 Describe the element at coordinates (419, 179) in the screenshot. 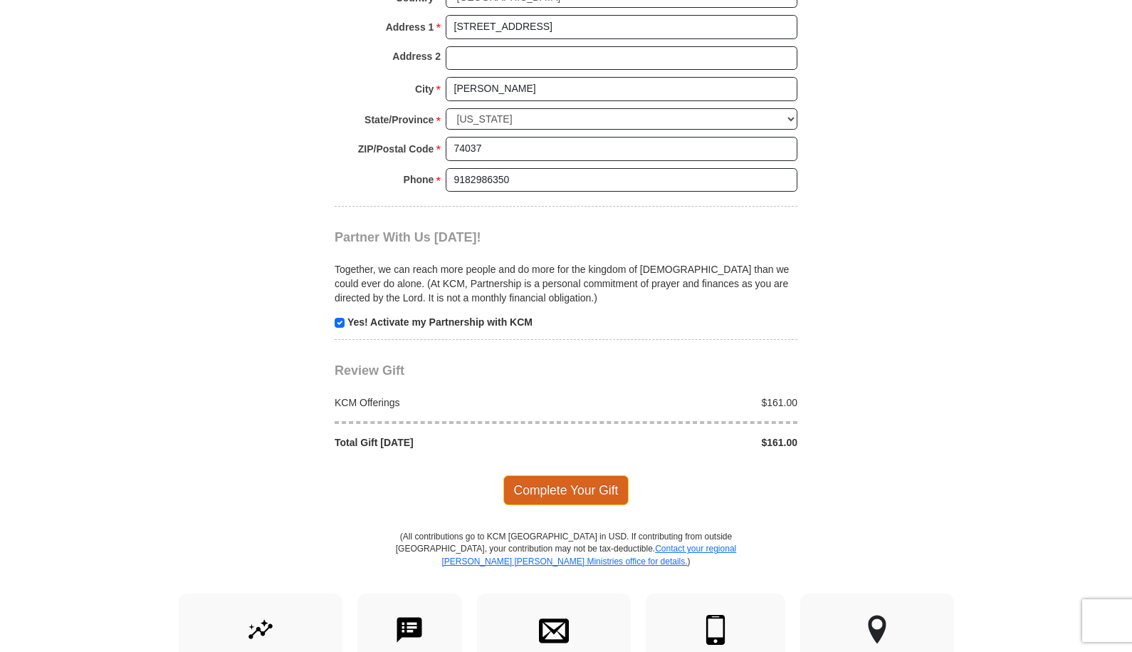

I see `strong: Phone` at that location.